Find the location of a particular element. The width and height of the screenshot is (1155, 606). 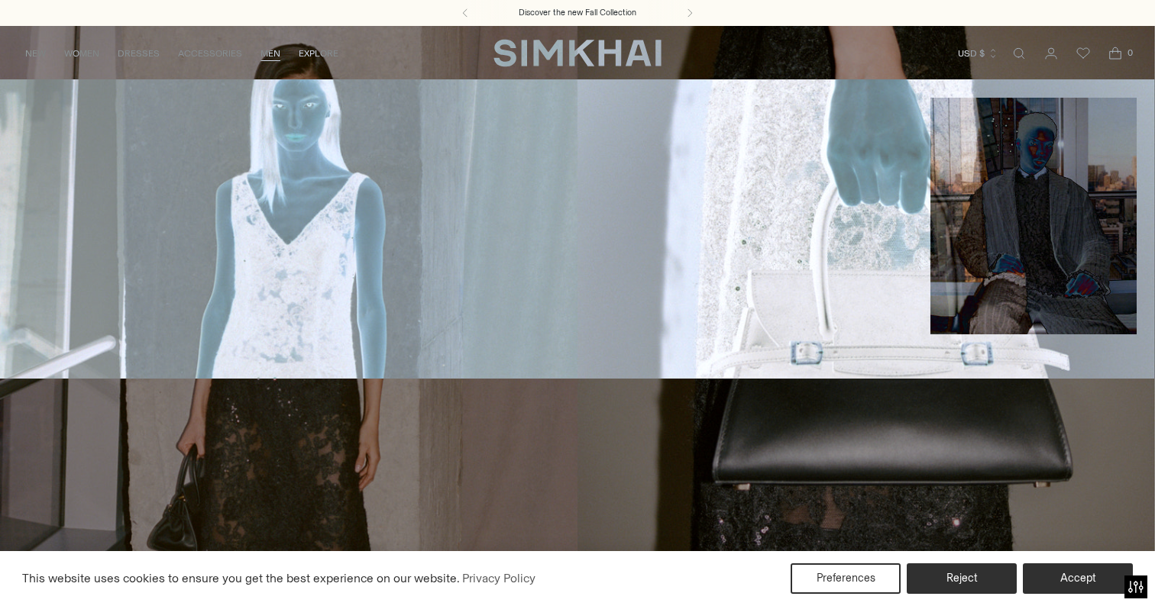

a: Discover the new Fall Collection is located at coordinates (577, 13).